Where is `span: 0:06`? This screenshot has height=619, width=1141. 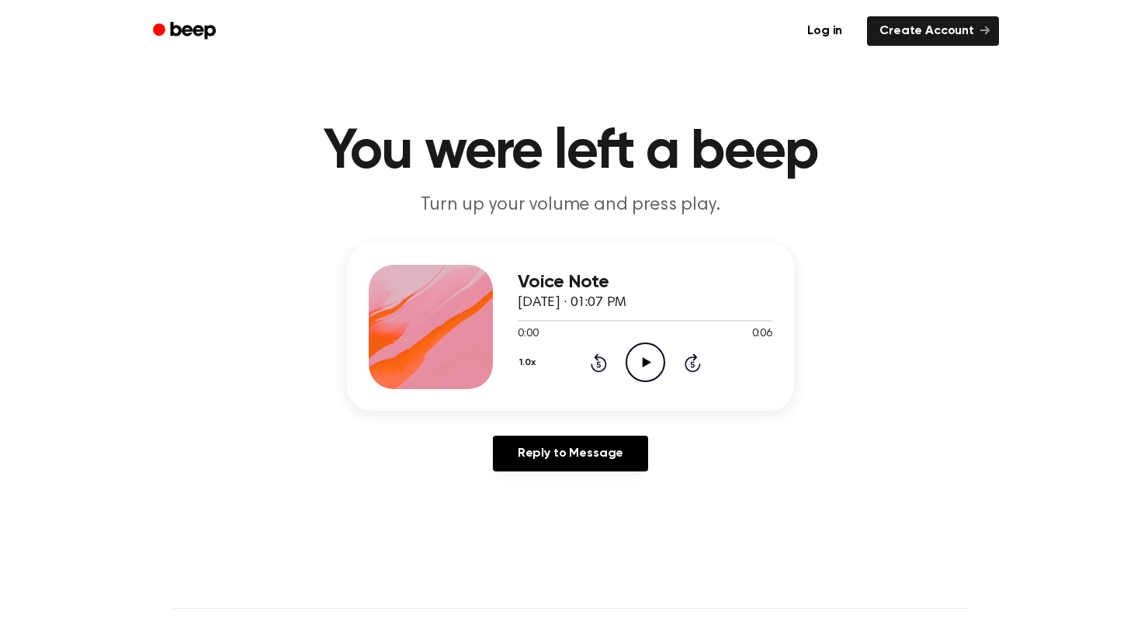 span: 0:06 is located at coordinates (762, 334).